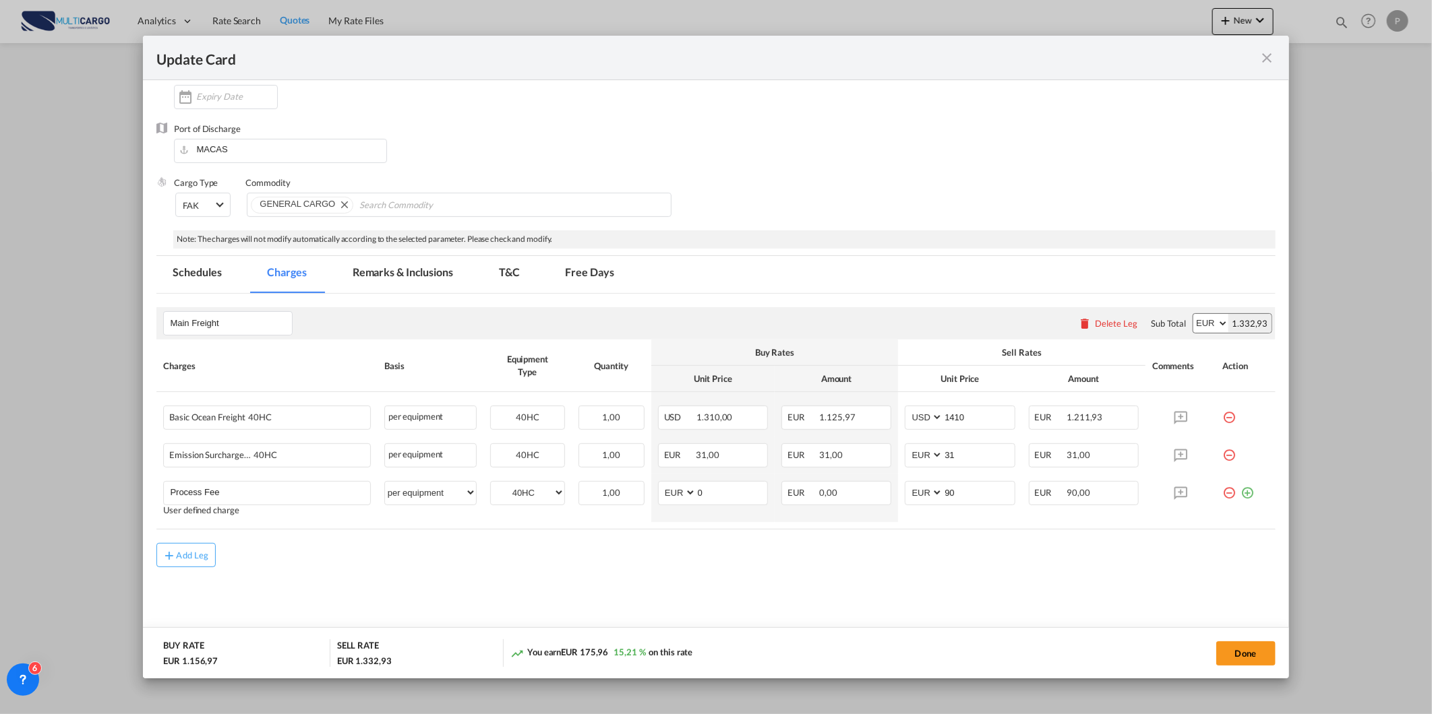 The width and height of the screenshot is (1432, 714). What do you see at coordinates (270, 492) in the screenshot?
I see `input: Charge Name` at bounding box center [270, 492].